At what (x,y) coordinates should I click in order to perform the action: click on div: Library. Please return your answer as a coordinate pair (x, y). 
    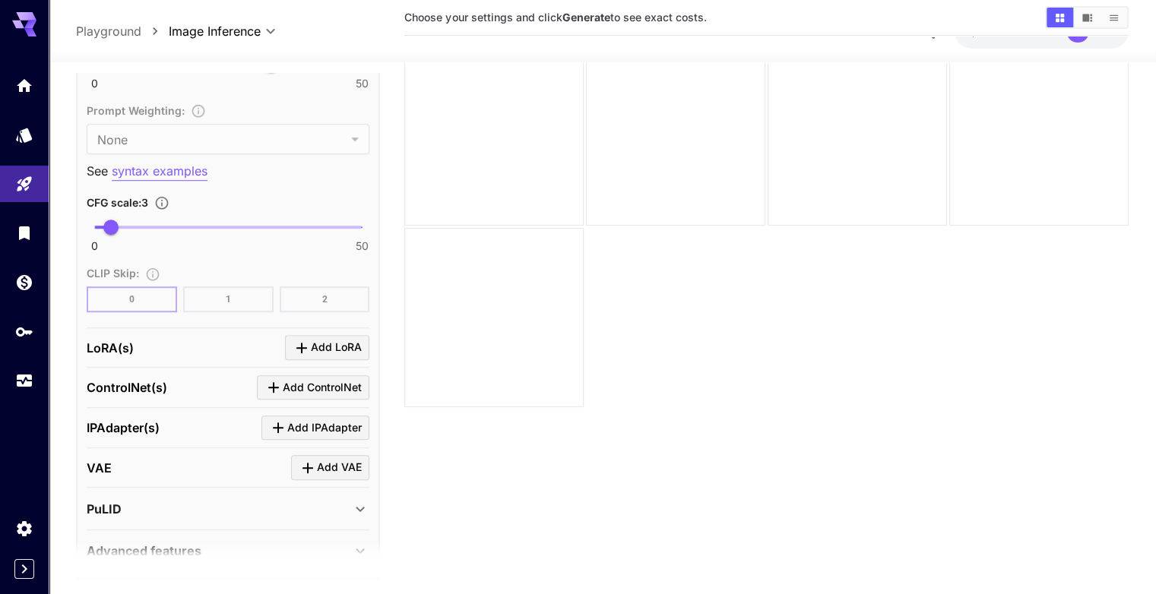
    Looking at the image, I should click on (24, 233).